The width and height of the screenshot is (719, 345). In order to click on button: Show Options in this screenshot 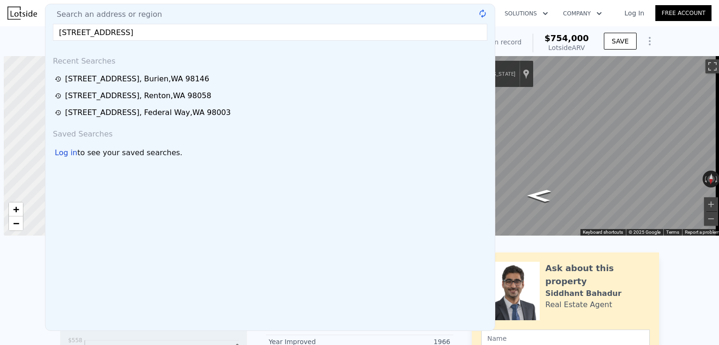, I will do `click(650, 41)`.